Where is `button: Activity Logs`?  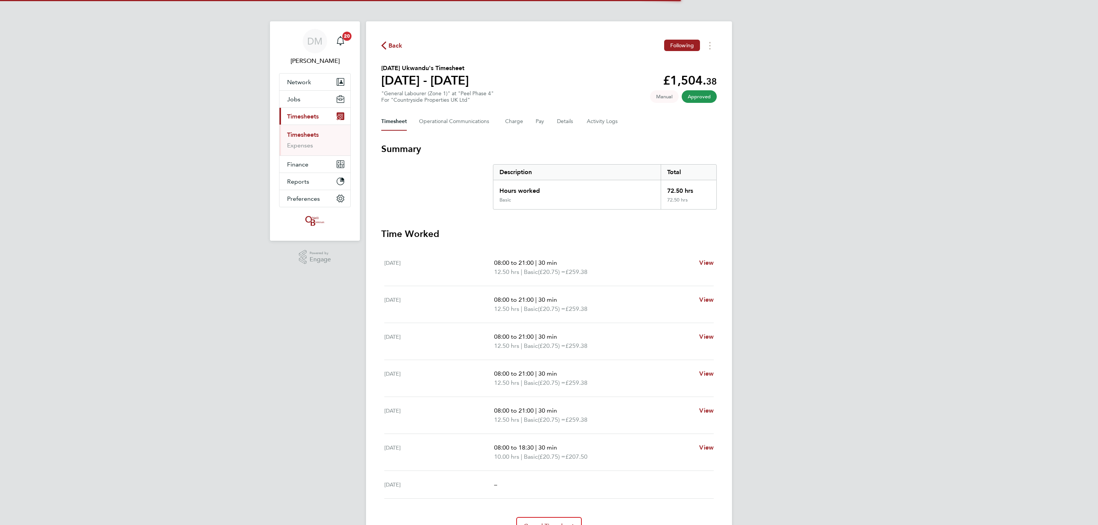
button: Activity Logs is located at coordinates (603, 122).